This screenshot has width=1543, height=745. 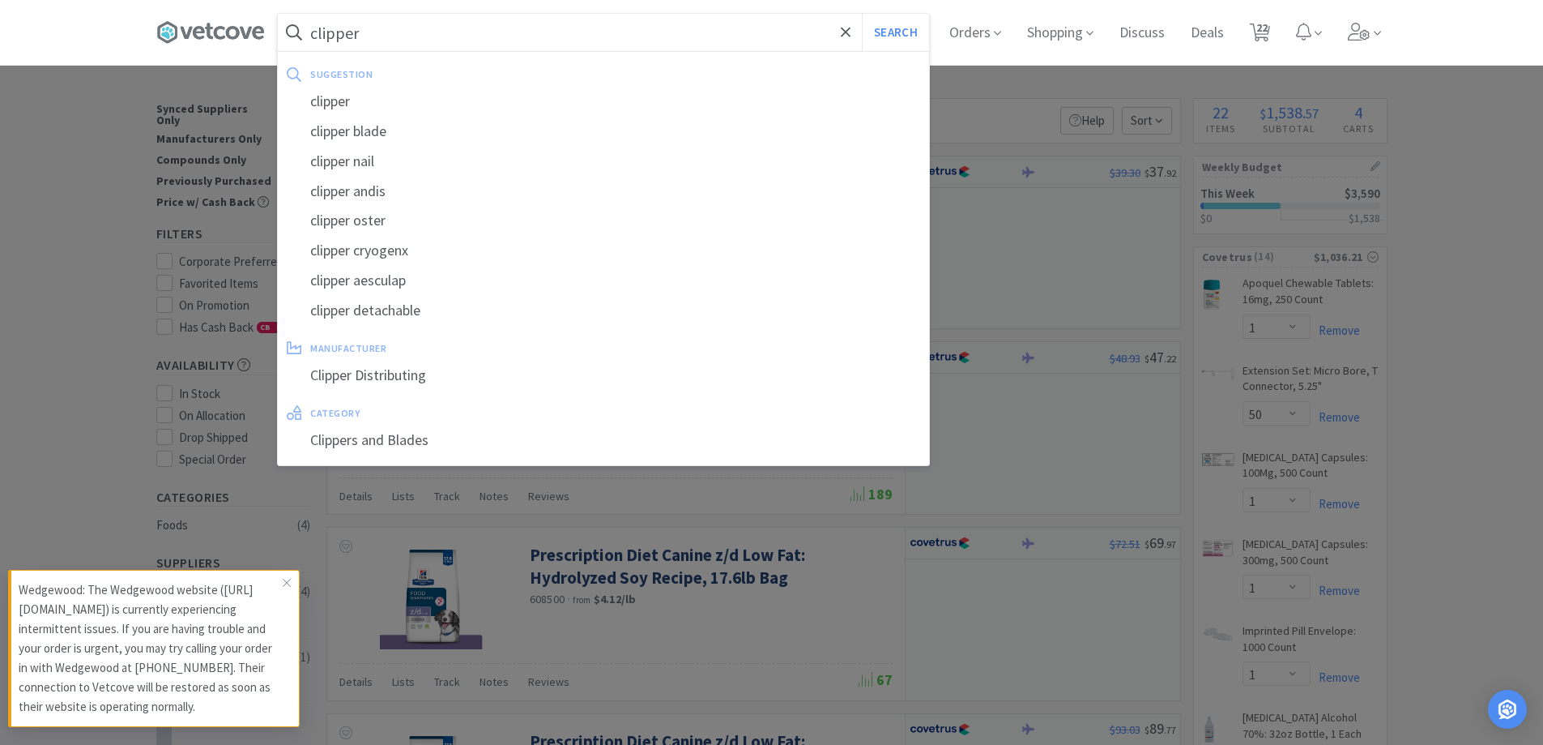 I want to click on input: Search by item, sku, manufacturer, ingredient, size..., so click(x=604, y=32).